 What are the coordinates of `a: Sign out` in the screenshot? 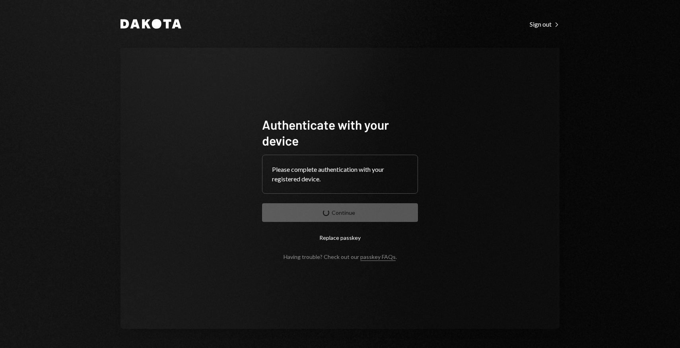 It's located at (544, 24).